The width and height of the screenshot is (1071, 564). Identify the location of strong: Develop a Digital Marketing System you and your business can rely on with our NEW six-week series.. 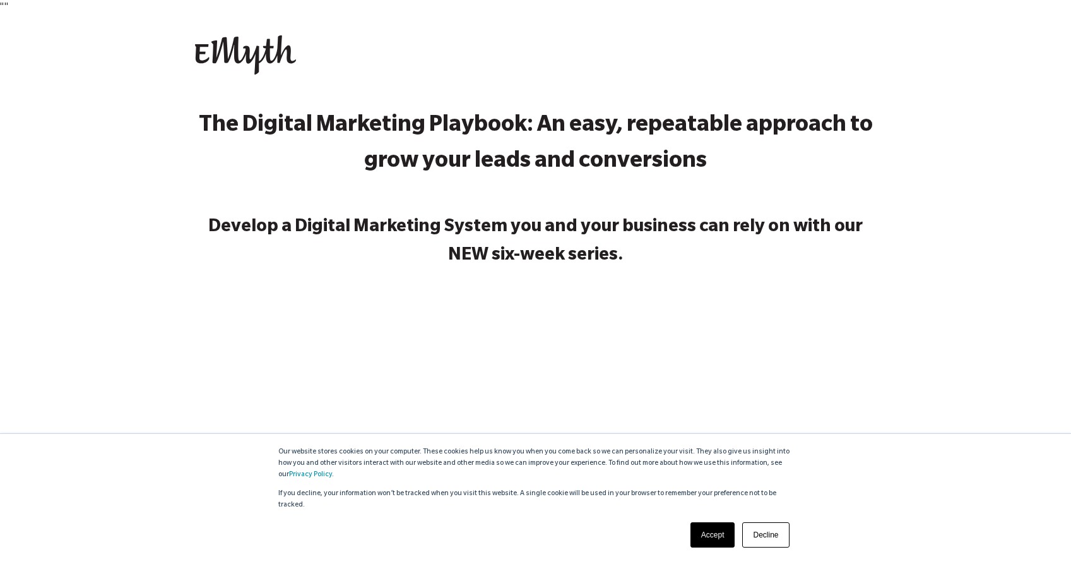
(535, 242).